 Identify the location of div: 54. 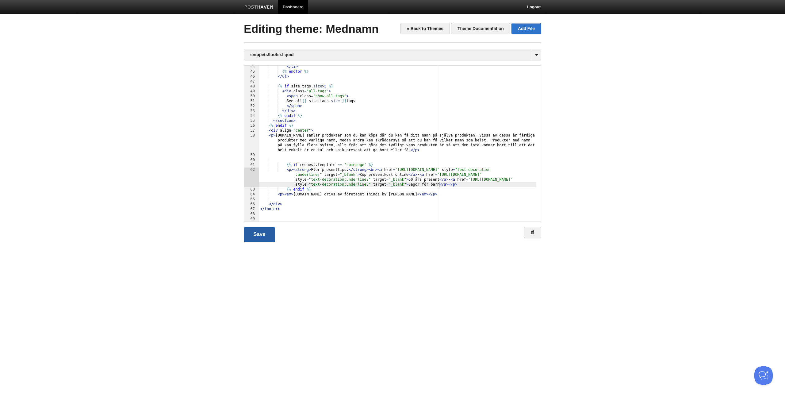
(252, 116).